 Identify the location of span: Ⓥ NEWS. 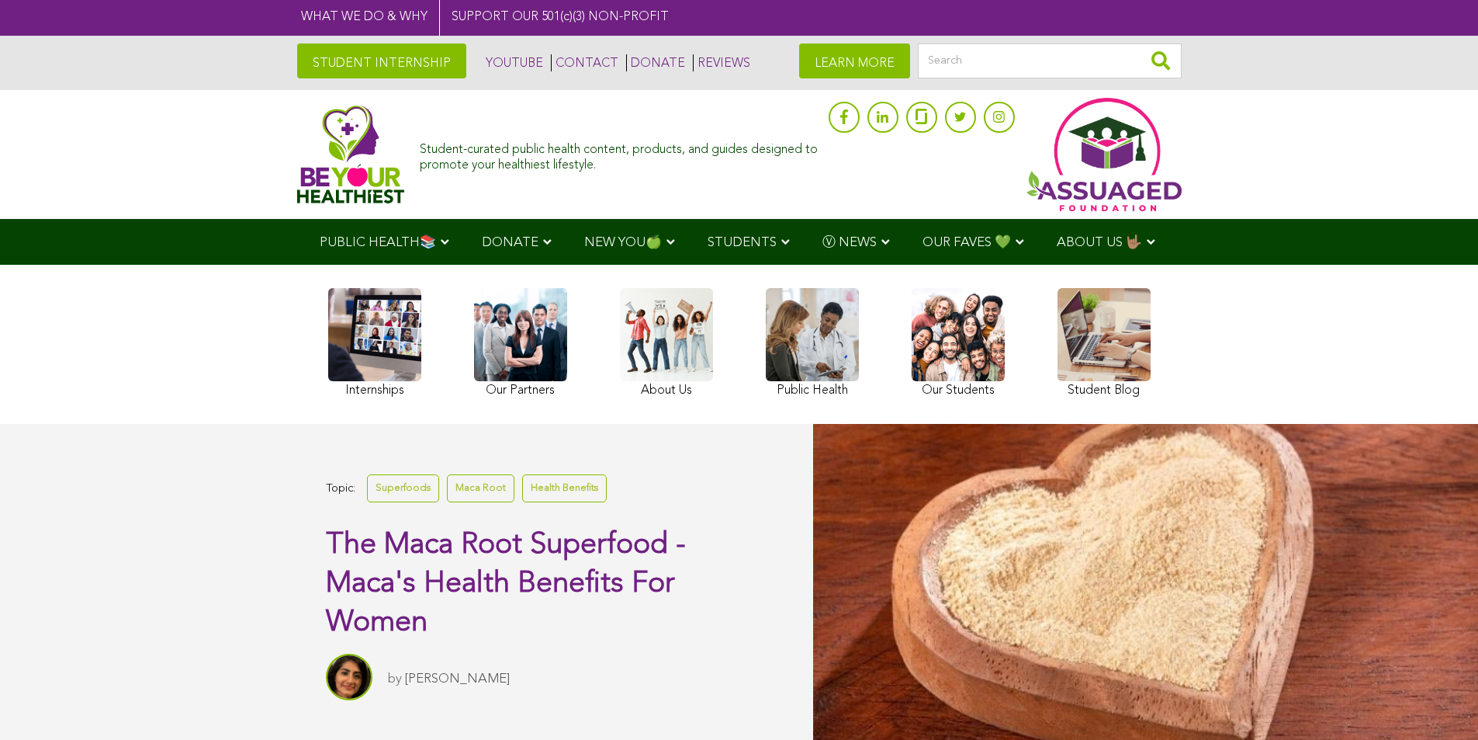
(850, 242).